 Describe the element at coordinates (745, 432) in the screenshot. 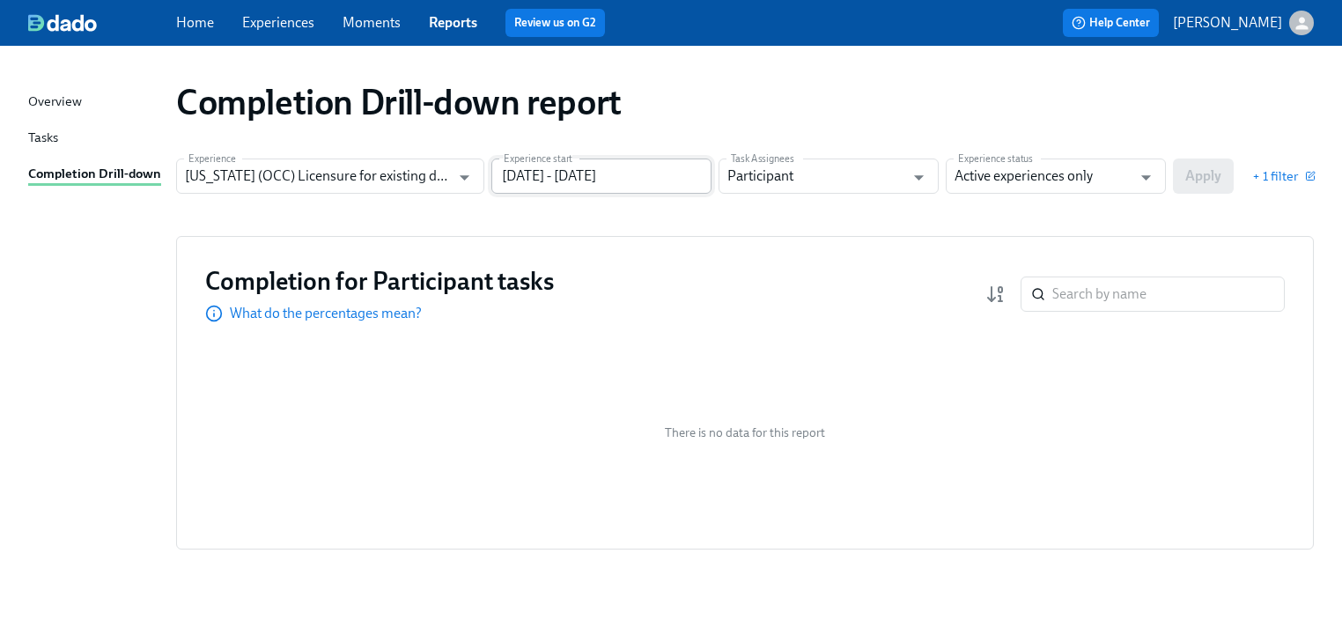

I see `span: There is no data for this report` at that location.